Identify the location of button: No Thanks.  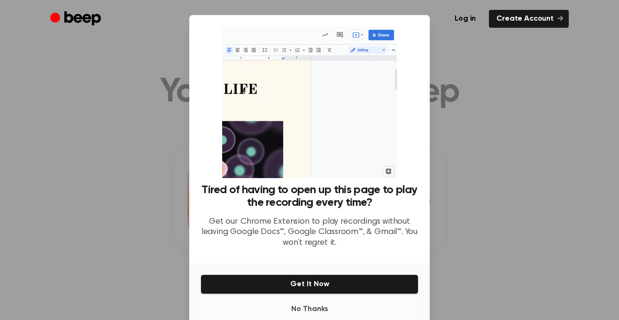
(310, 309).